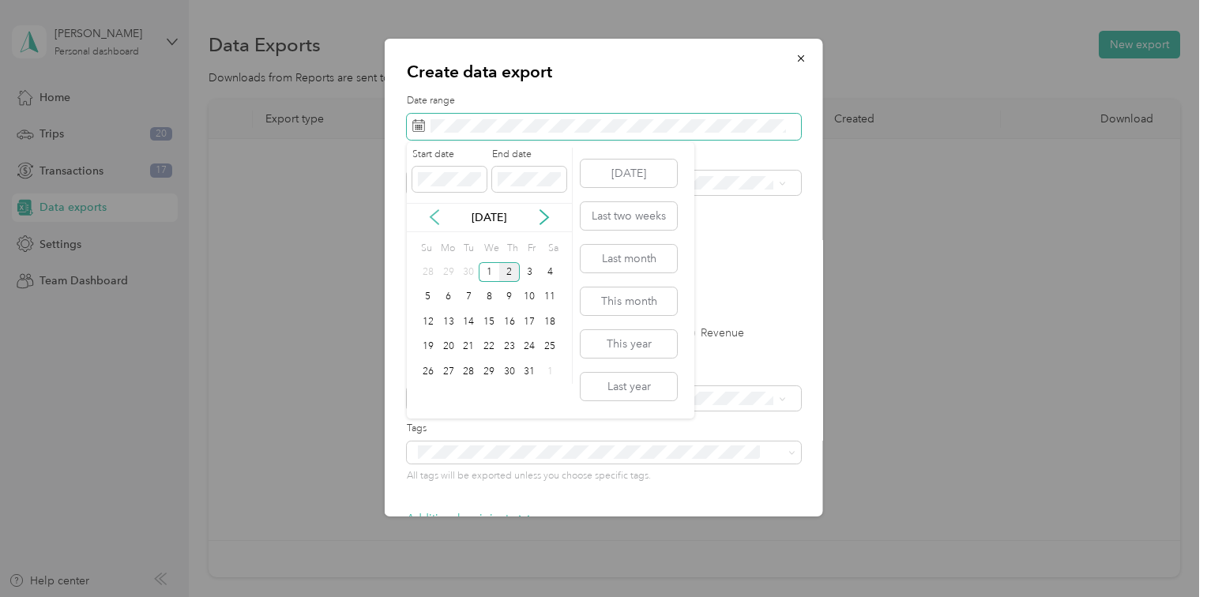 Image resolution: width=1207 pixels, height=597 pixels. What do you see at coordinates (509, 272) in the screenshot?
I see `div: 2` at bounding box center [509, 272].